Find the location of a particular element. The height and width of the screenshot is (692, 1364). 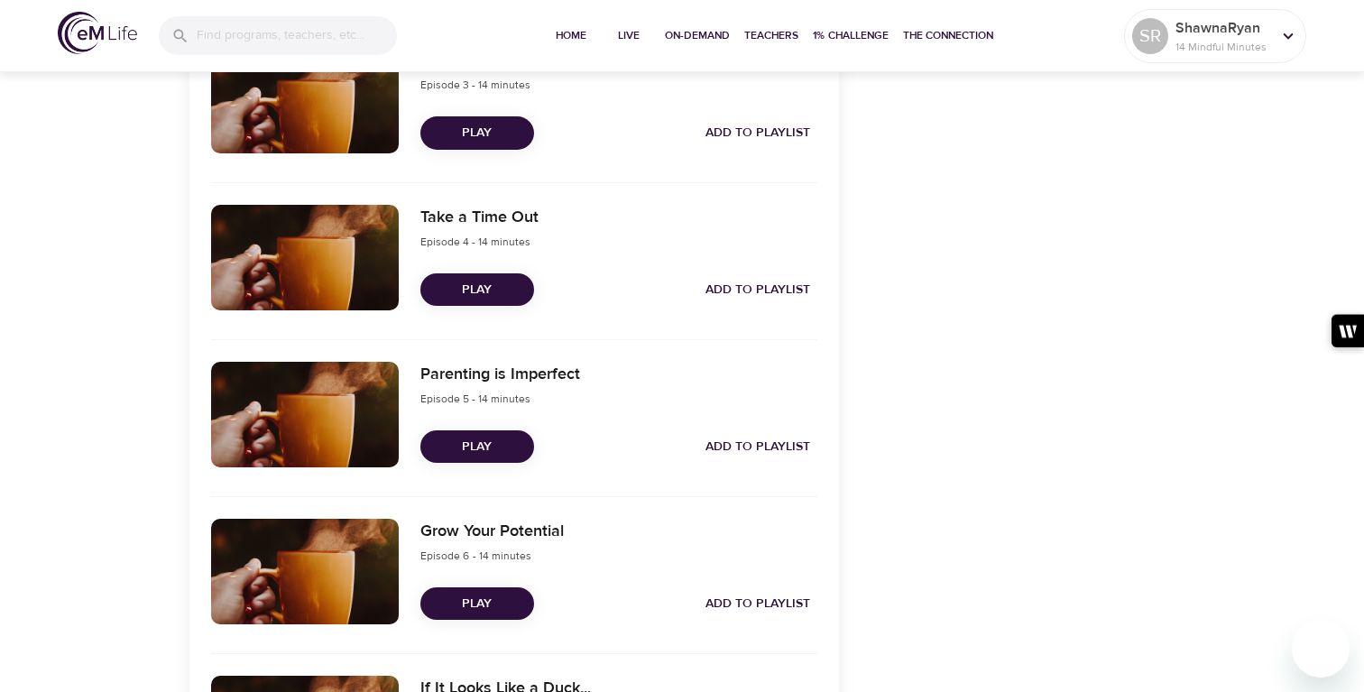

span: 1% Challenge is located at coordinates (850, 35).